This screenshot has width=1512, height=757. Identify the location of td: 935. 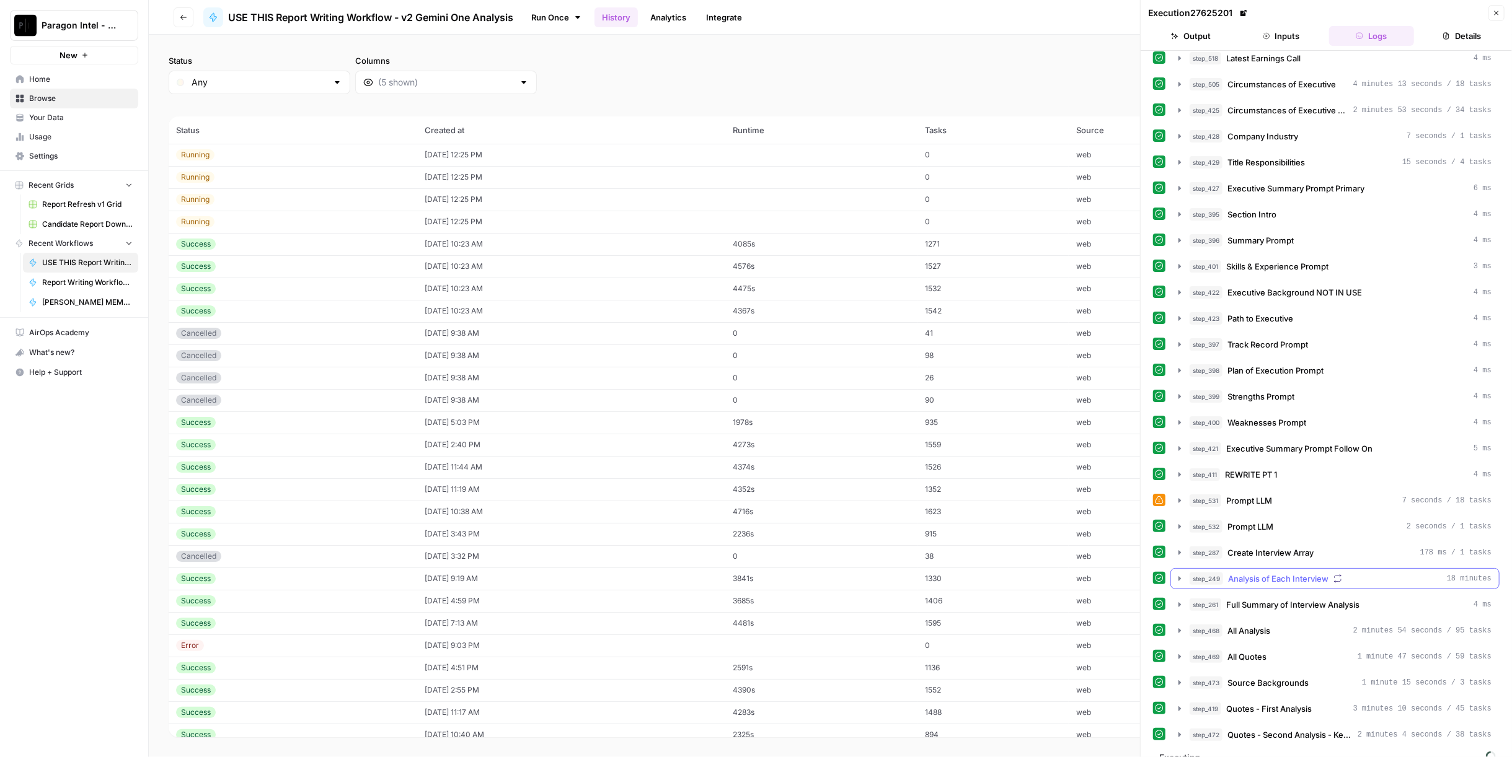
(993, 423).